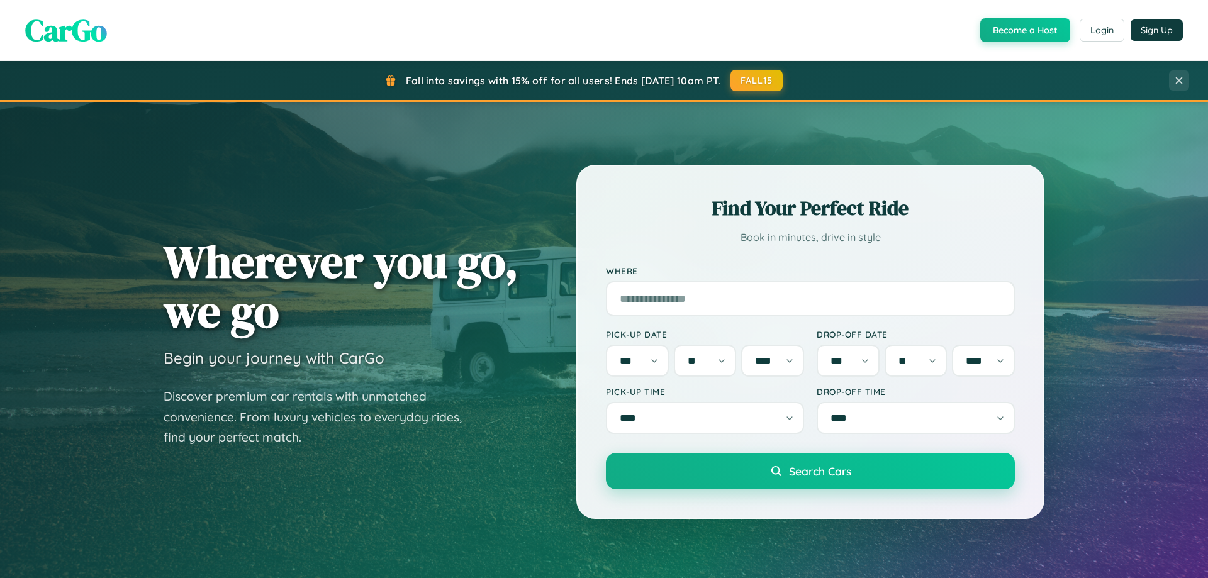 This screenshot has height=578, width=1208. I want to click on p: Book in minutes, drive in style, so click(810, 237).